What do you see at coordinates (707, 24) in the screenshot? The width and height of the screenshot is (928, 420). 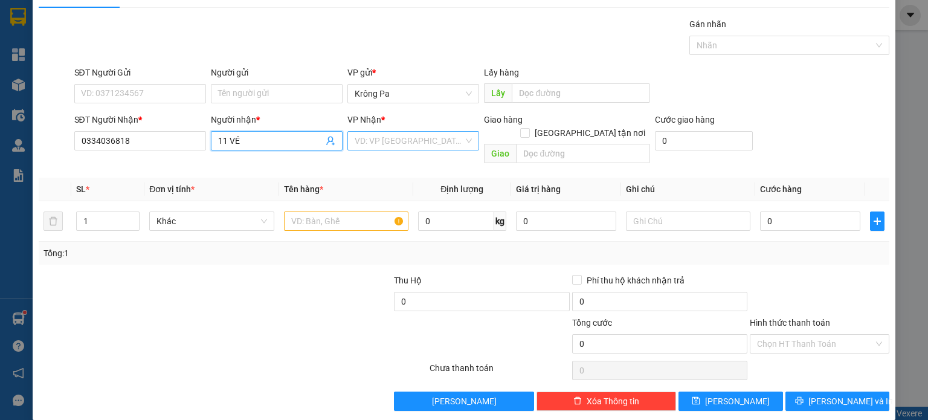 I see `label: Gán nhãn` at bounding box center [707, 24].